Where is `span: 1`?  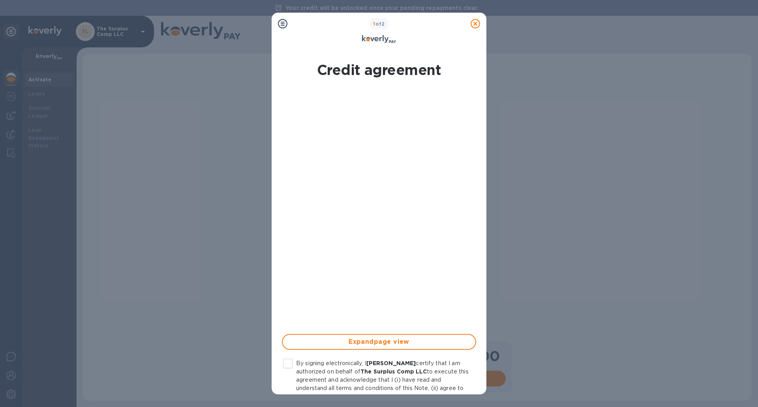
span: 1 is located at coordinates (374, 24).